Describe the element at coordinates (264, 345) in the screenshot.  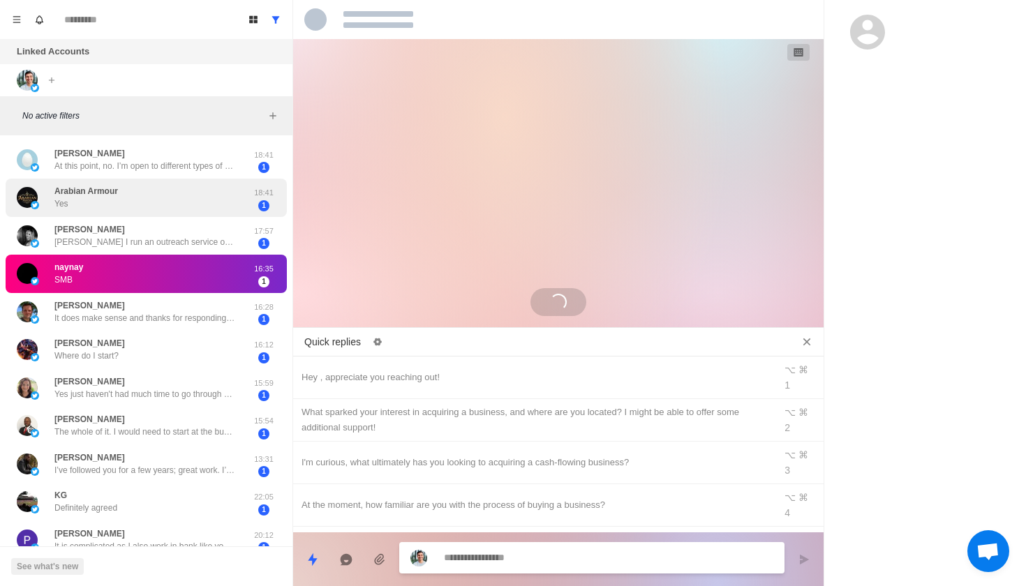
I see `p: 16:12` at that location.